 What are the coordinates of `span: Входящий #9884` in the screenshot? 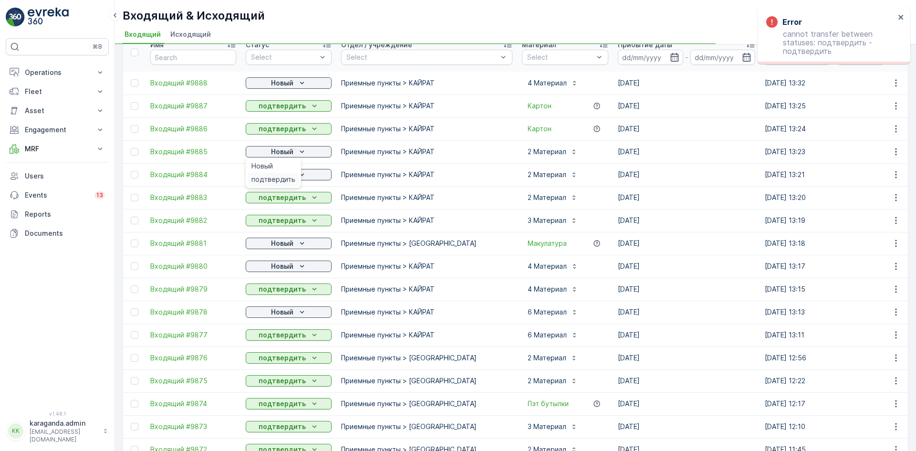 It's located at (193, 175).